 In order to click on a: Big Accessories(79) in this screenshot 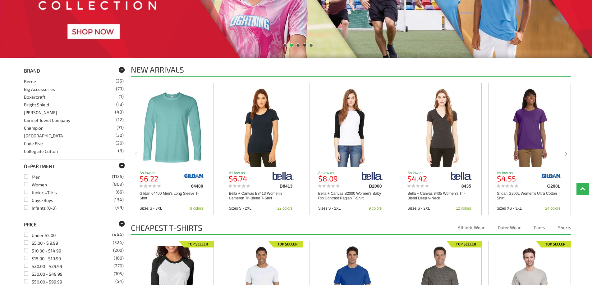, I will do `click(39, 89)`.